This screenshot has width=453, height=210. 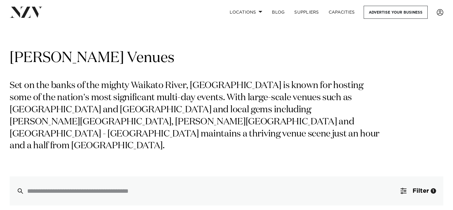 I want to click on img: nzv-logo.png, so click(x=26, y=12).